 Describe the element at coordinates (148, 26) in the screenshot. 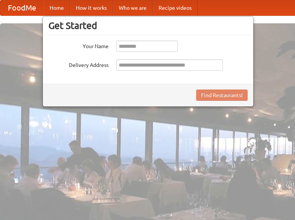

I see `h3: Get Started` at that location.